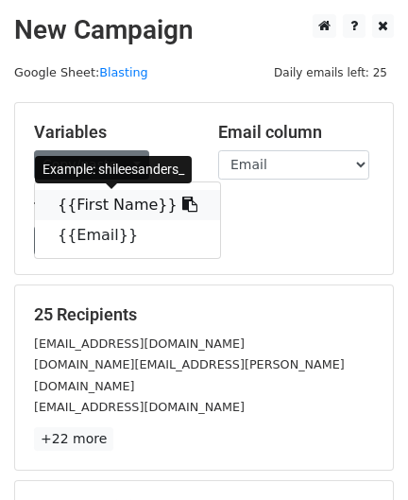 The width and height of the screenshot is (408, 500). Describe the element at coordinates (128, 235) in the screenshot. I see `a: {{Email}}` at that location.